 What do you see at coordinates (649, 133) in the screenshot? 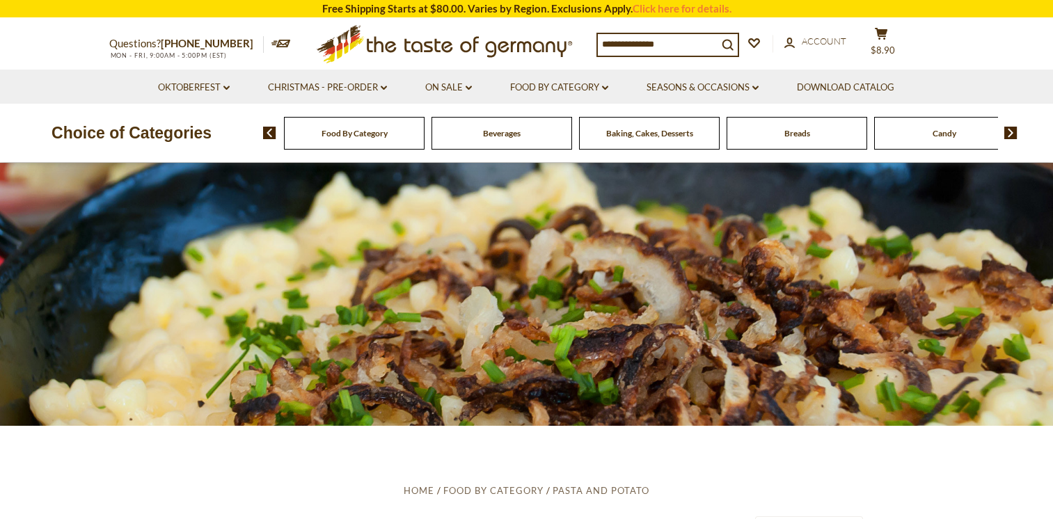
I see `span: Baking, Cakes, Desserts` at bounding box center [649, 133].